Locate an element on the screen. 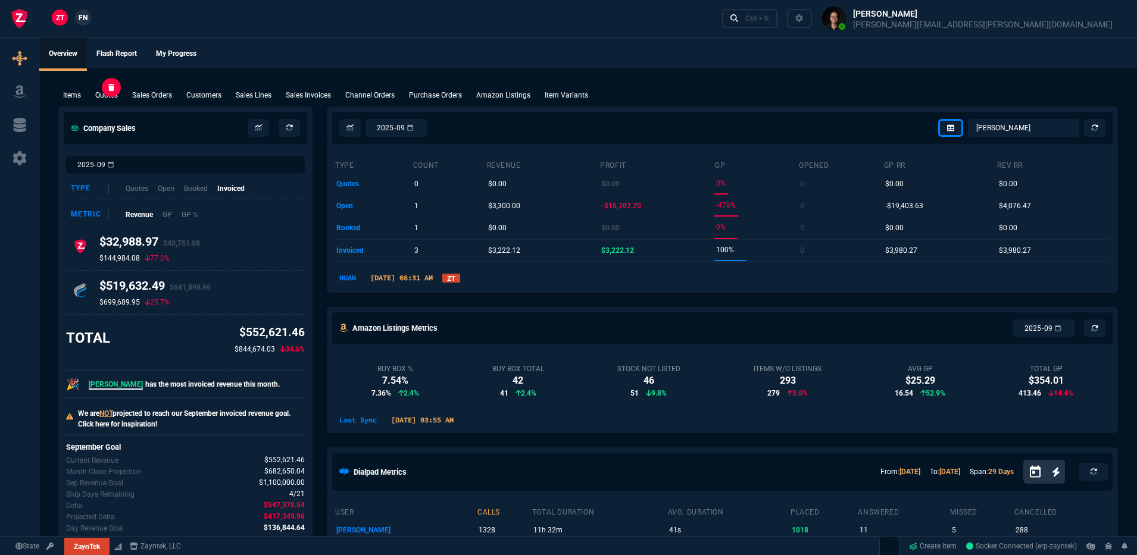 This screenshot has width=1137, height=555. div: Items w/o Listings is located at coordinates (787, 369).